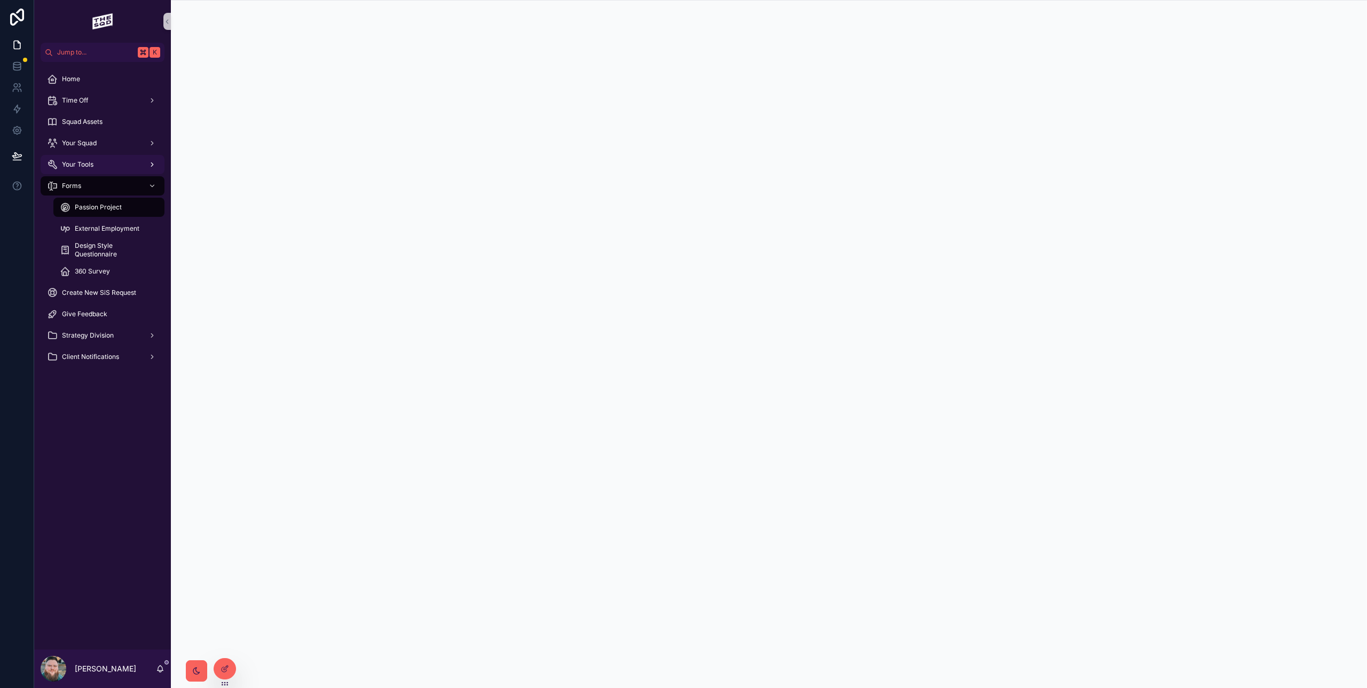 The height and width of the screenshot is (688, 1367). Describe the element at coordinates (109, 250) in the screenshot. I see `a: Design Style Questionnaire` at that location.